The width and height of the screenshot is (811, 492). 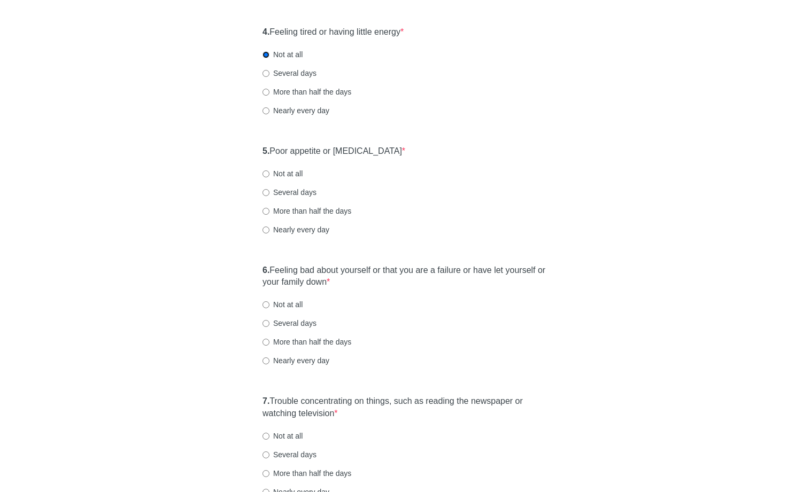 What do you see at coordinates (405, 277) in the screenshot?
I see `label: Feeling bad about yourself or that you are a failure or have let yourself or your family down` at bounding box center [405, 277].